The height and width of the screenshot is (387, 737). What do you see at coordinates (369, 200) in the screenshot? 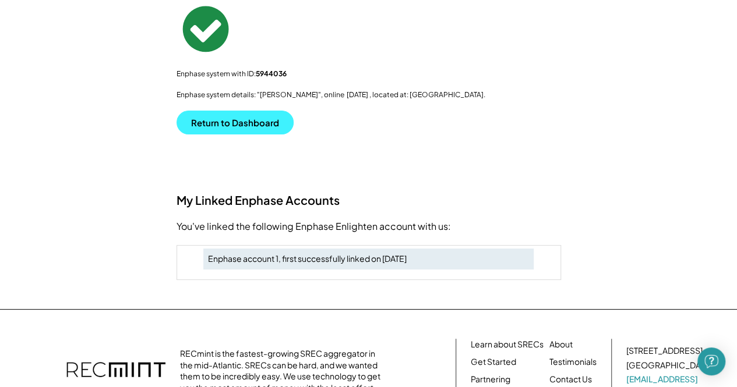
I see `h3: My Linked Enphase Accounts` at bounding box center [369, 200].